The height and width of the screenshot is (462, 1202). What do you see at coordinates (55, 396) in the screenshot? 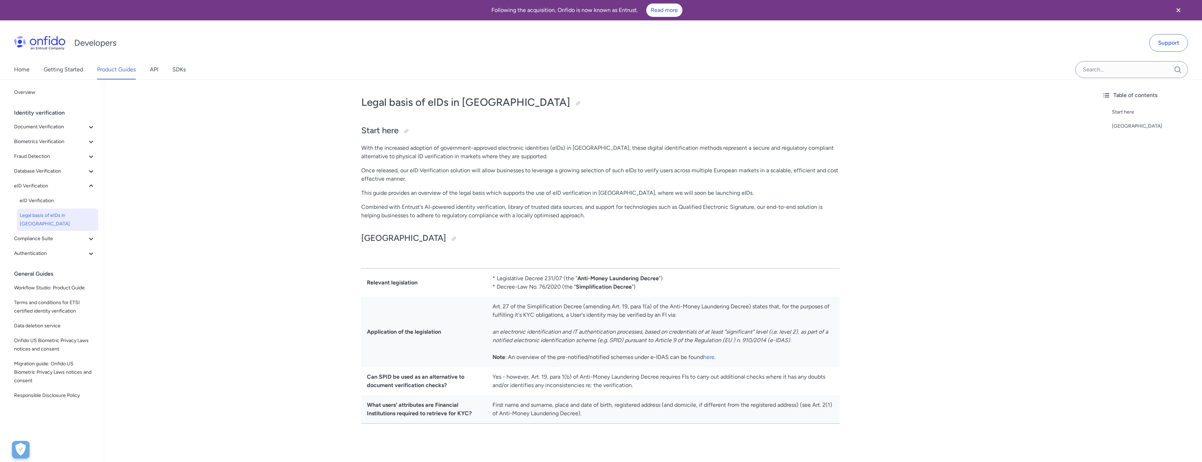
I see `span: Responsible Disclosure Policy` at bounding box center [55, 396].